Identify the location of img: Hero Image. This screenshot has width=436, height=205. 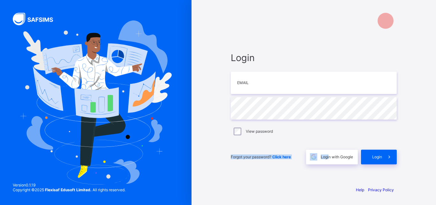
(96, 102).